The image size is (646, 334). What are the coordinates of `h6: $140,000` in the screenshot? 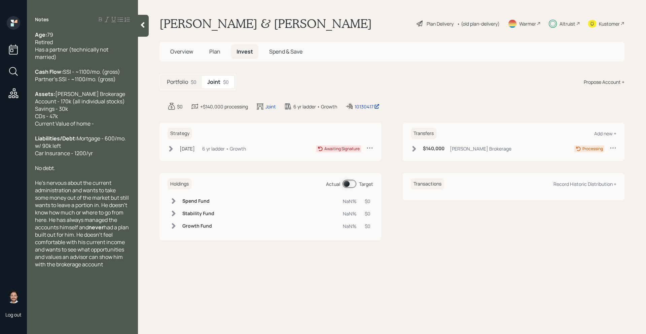 It's located at (433, 148).